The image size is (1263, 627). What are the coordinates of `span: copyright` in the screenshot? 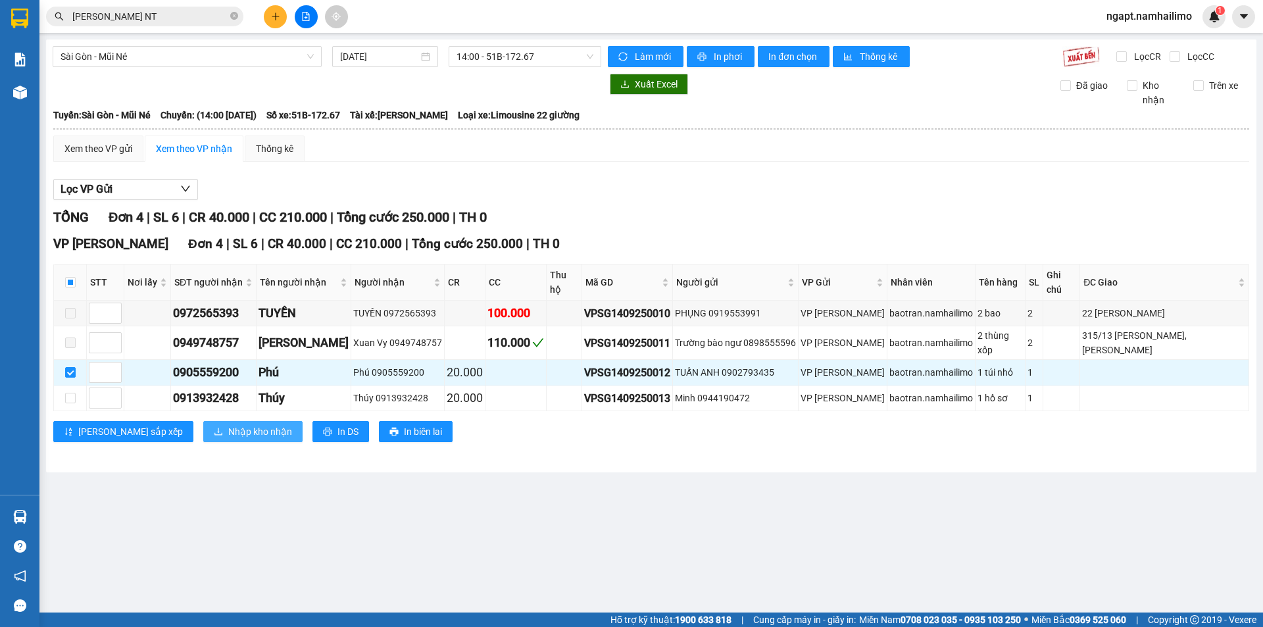 It's located at (1194, 619).